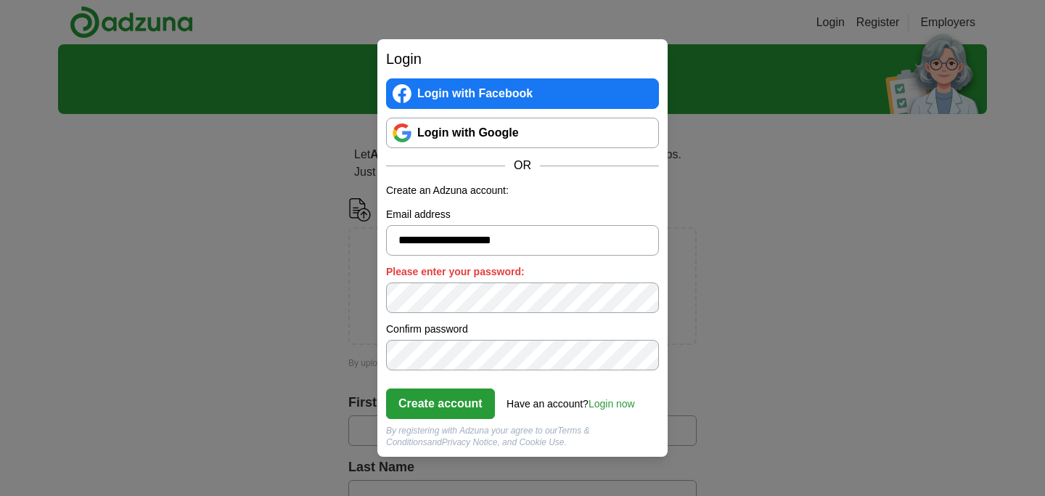 This screenshot has height=496, width=1045. Describe the element at coordinates (441, 404) in the screenshot. I see `button: Create account` at that location.